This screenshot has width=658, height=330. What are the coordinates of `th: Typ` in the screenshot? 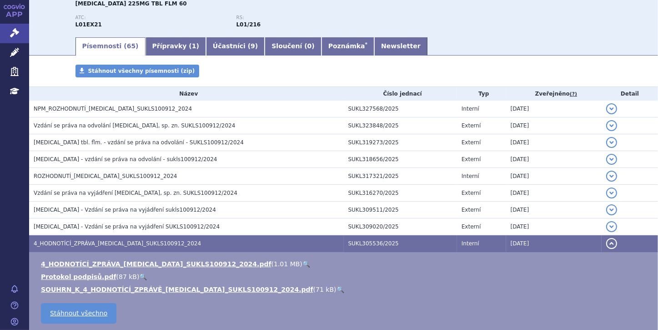 It's located at (482, 94).